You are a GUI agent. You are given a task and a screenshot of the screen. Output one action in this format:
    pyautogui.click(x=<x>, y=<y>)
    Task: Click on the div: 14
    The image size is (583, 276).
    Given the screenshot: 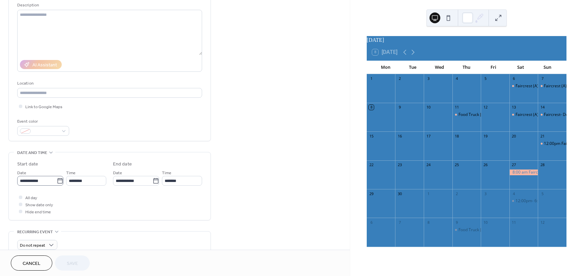 What is the action you would take?
    pyautogui.click(x=542, y=107)
    